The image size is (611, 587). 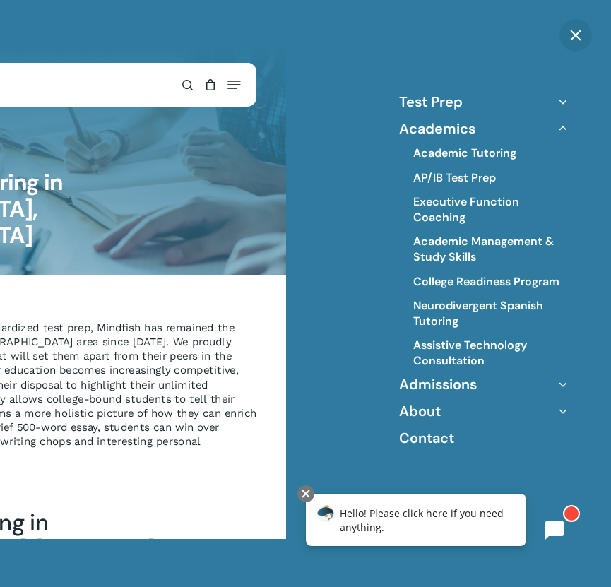 I want to click on a: College Readiness Program, so click(x=486, y=282).